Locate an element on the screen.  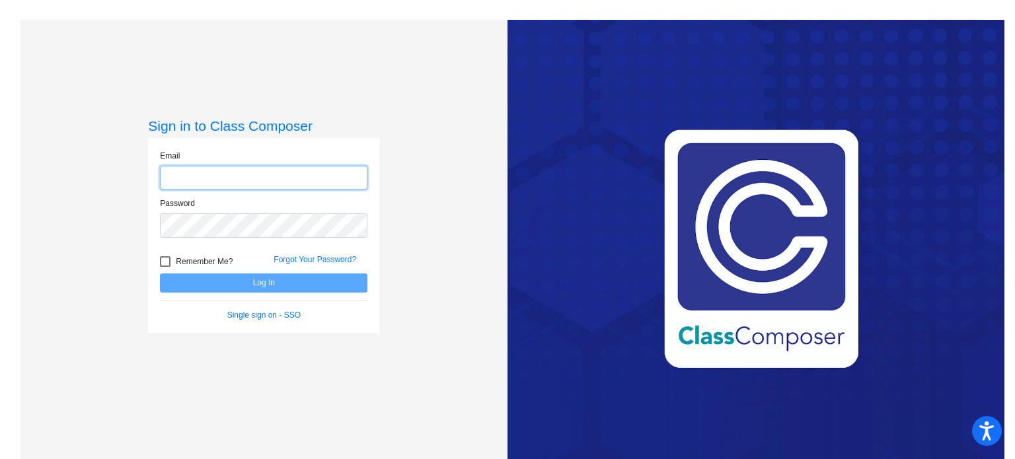
h3: Sign in to Class Composer is located at coordinates (264, 126).